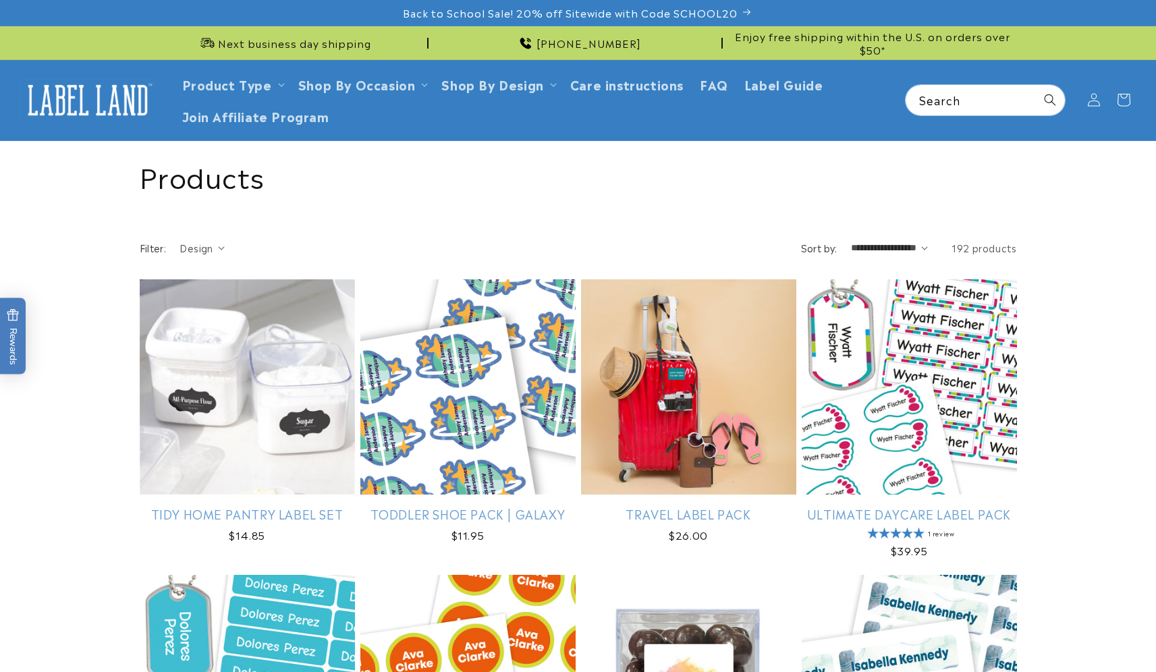  Describe the element at coordinates (227, 84) in the screenshot. I see `a: Product Type` at that location.